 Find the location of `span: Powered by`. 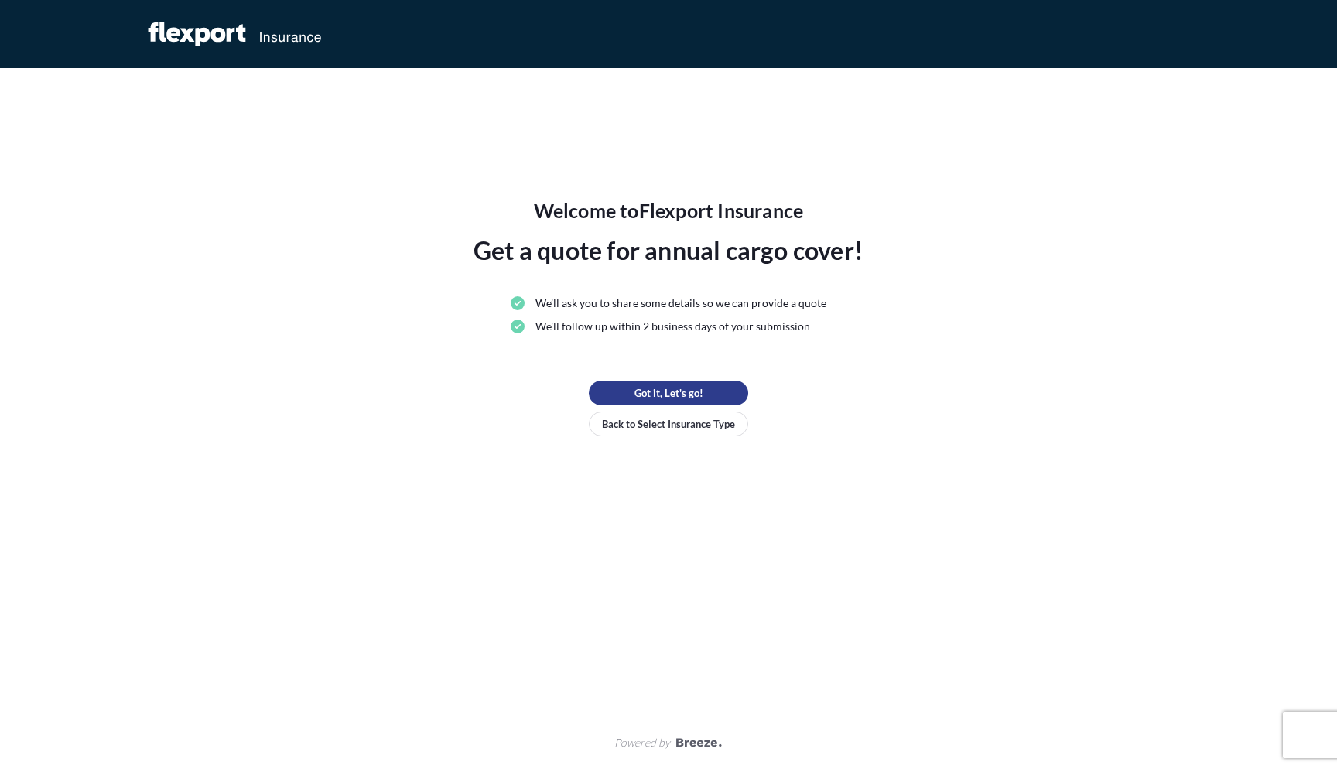

span: Powered by is located at coordinates (642, 743).